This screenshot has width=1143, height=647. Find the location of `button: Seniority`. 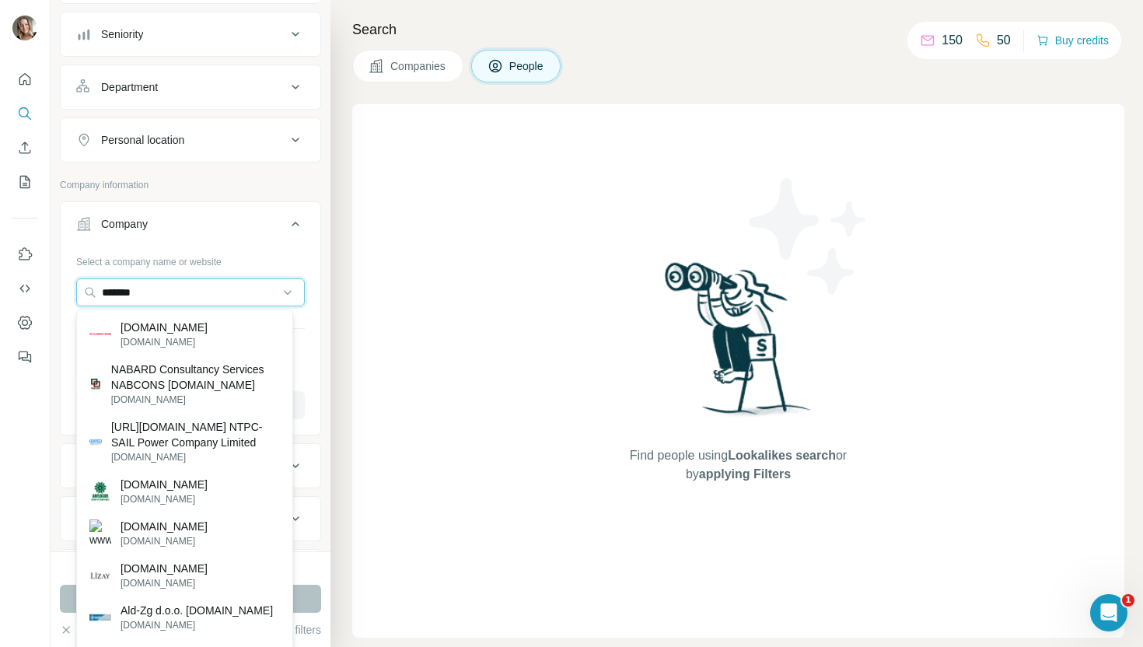

button: Seniority is located at coordinates (191, 34).